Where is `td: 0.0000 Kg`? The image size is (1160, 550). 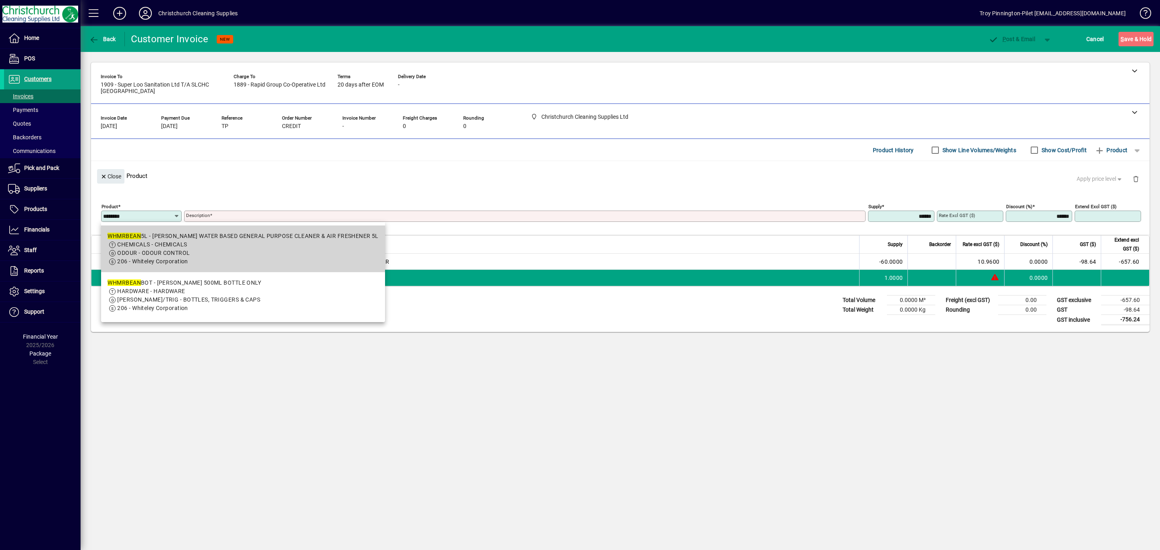 td: 0.0000 Kg is located at coordinates (911, 310).